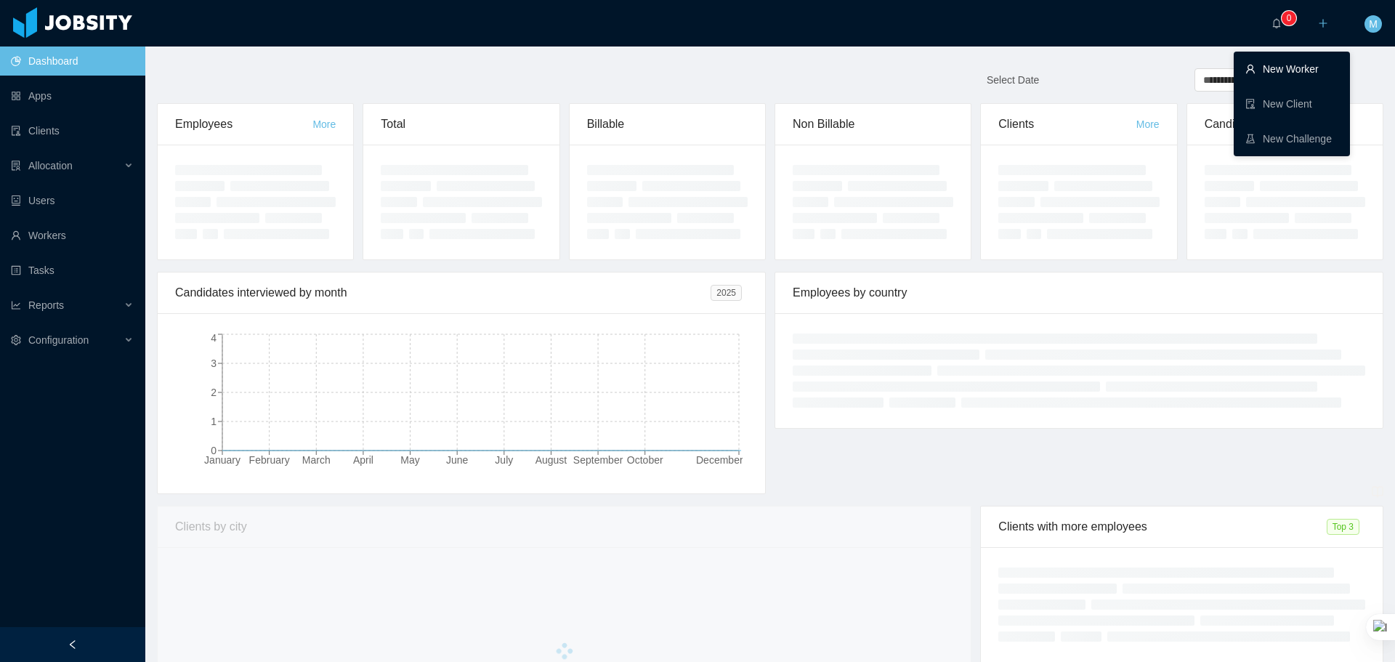  What do you see at coordinates (726, 293) in the screenshot?
I see `span: 2025` at bounding box center [726, 293].